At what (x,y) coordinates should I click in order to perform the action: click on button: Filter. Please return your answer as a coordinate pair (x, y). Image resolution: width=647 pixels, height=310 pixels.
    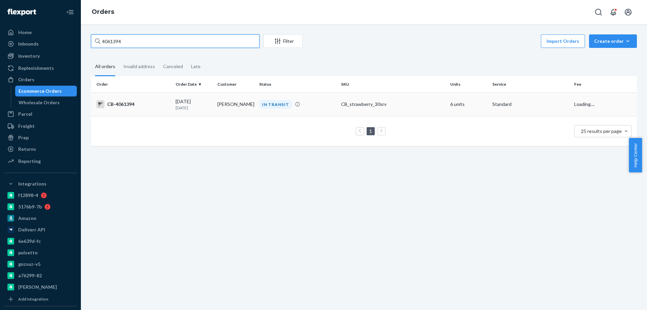
    Looking at the image, I should click on (283, 41).